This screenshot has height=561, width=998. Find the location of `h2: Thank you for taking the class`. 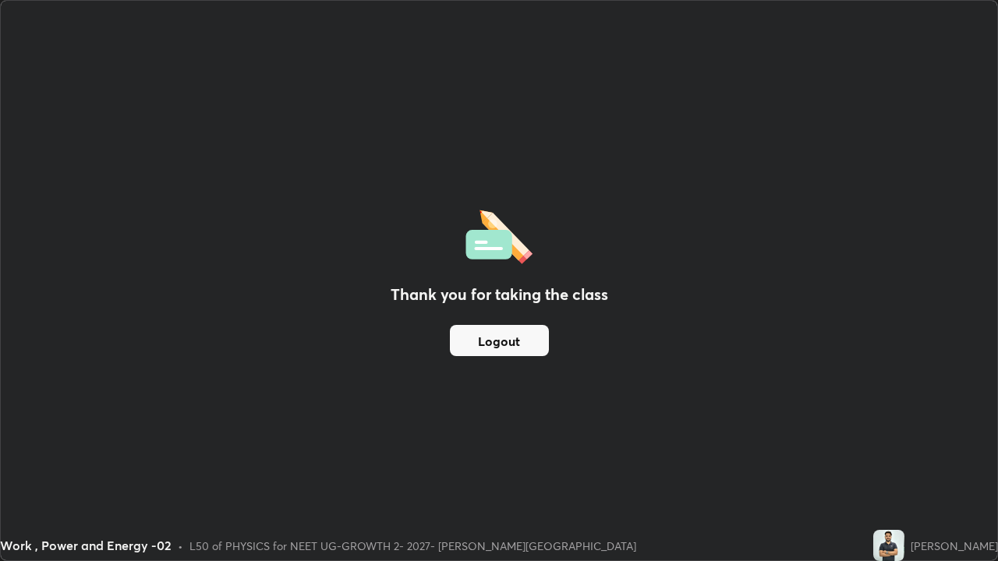

h2: Thank you for taking the class is located at coordinates (499, 295).